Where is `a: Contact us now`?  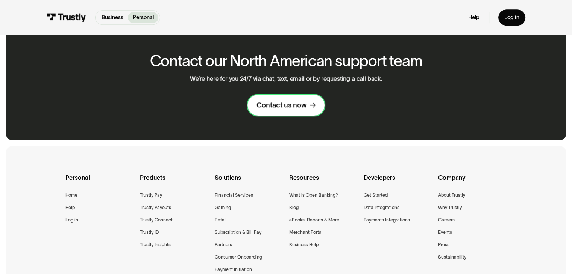 a: Contact us now is located at coordinates (286, 105).